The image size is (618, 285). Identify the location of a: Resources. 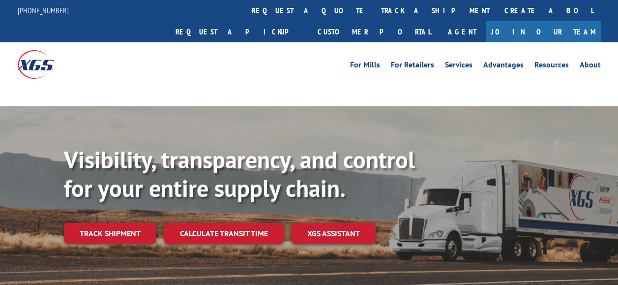
(552, 66).